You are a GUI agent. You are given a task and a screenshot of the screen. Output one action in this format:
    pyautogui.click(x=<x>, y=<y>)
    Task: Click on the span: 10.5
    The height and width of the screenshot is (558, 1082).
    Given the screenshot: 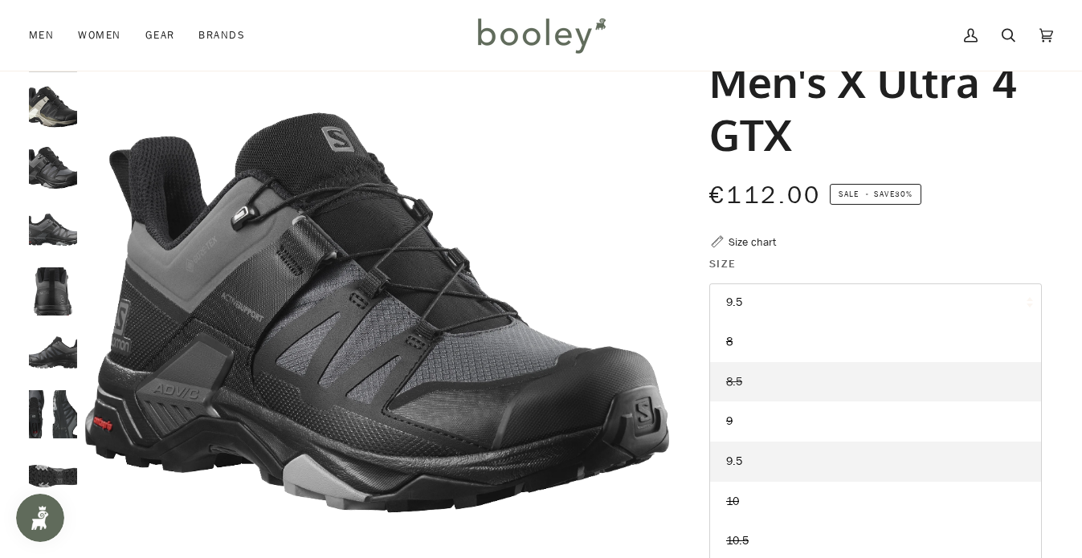 What is the action you would take?
    pyautogui.click(x=738, y=541)
    